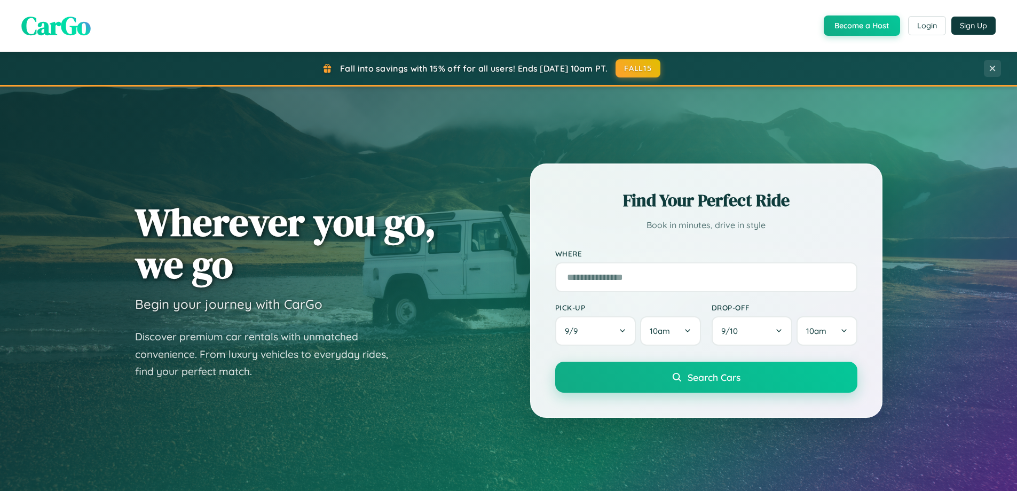 This screenshot has height=491, width=1017. Describe the element at coordinates (706, 225) in the screenshot. I see `p: Book in minutes, drive in style` at that location.